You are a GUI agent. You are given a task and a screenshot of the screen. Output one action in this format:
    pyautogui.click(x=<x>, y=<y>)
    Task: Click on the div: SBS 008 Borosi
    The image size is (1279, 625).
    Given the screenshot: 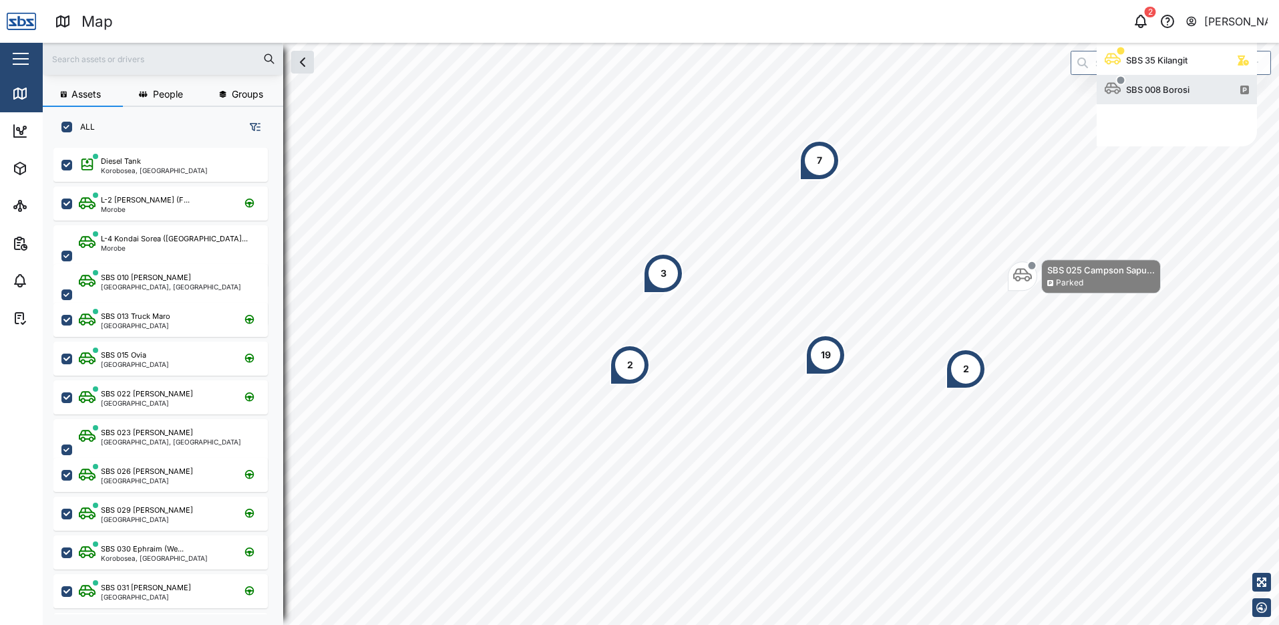 What is the action you would take?
    pyautogui.click(x=1158, y=90)
    